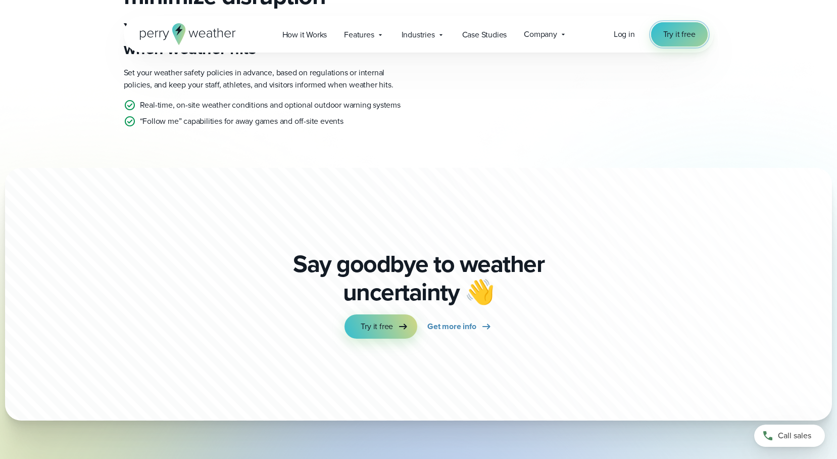 This screenshot has width=837, height=459. I want to click on a: Call sales, so click(789, 435).